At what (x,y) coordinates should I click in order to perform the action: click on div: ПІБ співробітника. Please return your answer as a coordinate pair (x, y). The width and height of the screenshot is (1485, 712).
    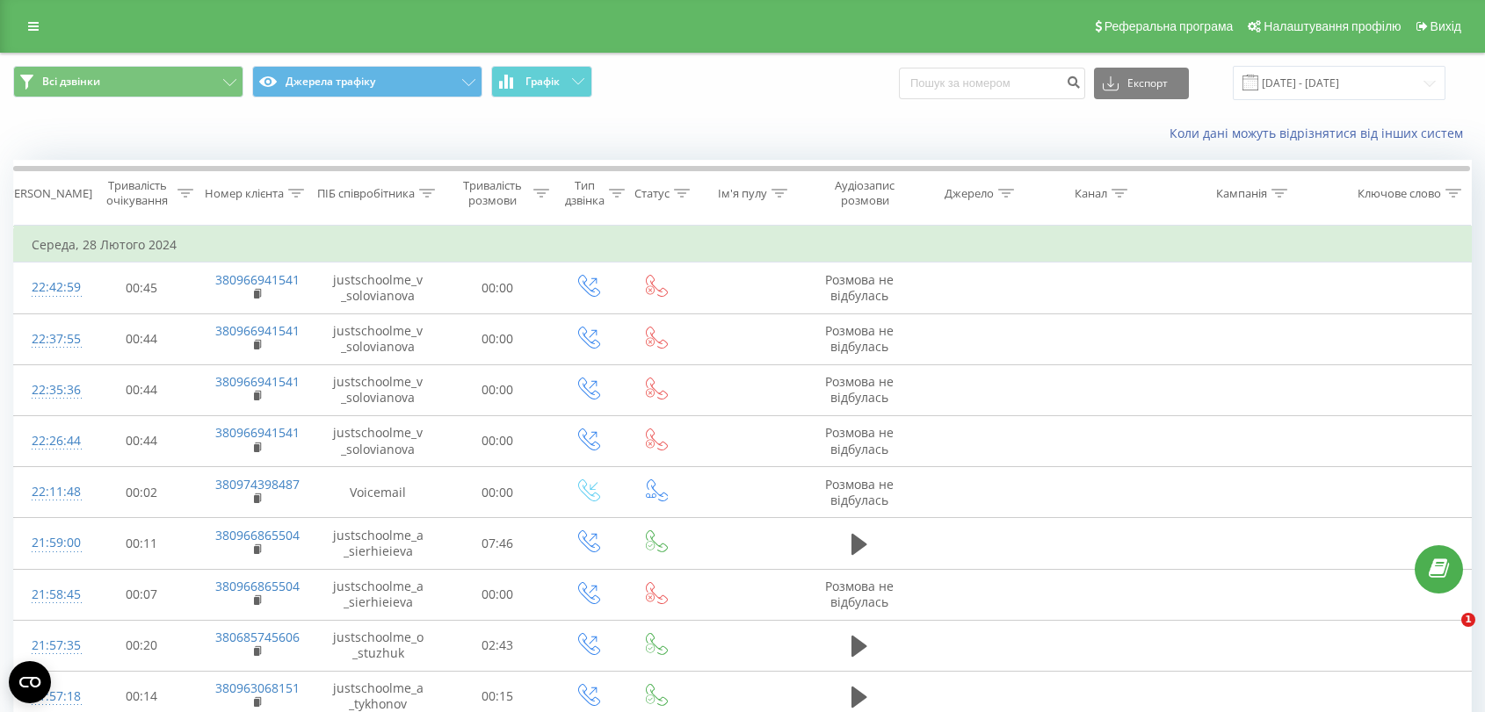
    Looking at the image, I should click on (365, 193).